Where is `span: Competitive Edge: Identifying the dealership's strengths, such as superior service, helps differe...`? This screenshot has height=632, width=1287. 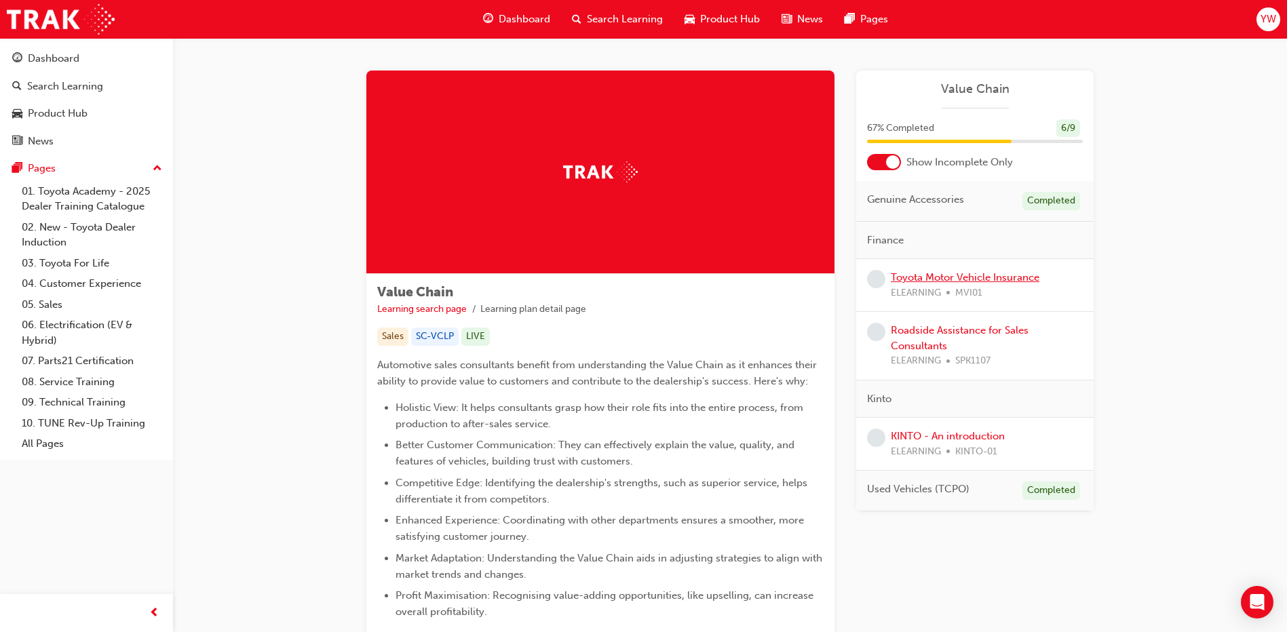 span: Competitive Edge: Identifying the dealership's strengths, such as superior service, helps differe... is located at coordinates (603, 491).